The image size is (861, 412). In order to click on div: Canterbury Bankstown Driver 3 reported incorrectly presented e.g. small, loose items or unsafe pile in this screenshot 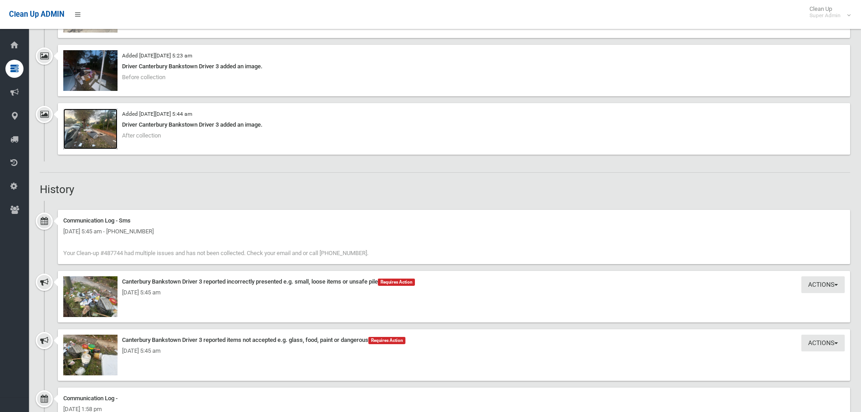, I will do `click(454, 281)`.